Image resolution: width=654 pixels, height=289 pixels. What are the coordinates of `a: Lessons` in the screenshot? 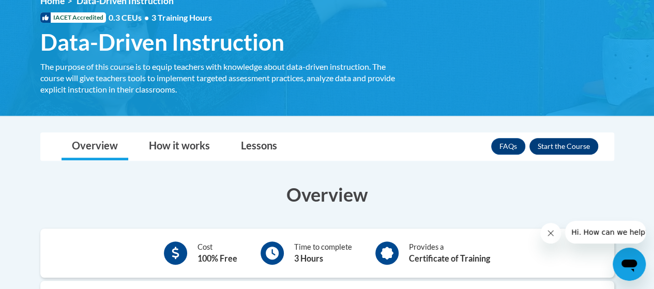 It's located at (259, 146).